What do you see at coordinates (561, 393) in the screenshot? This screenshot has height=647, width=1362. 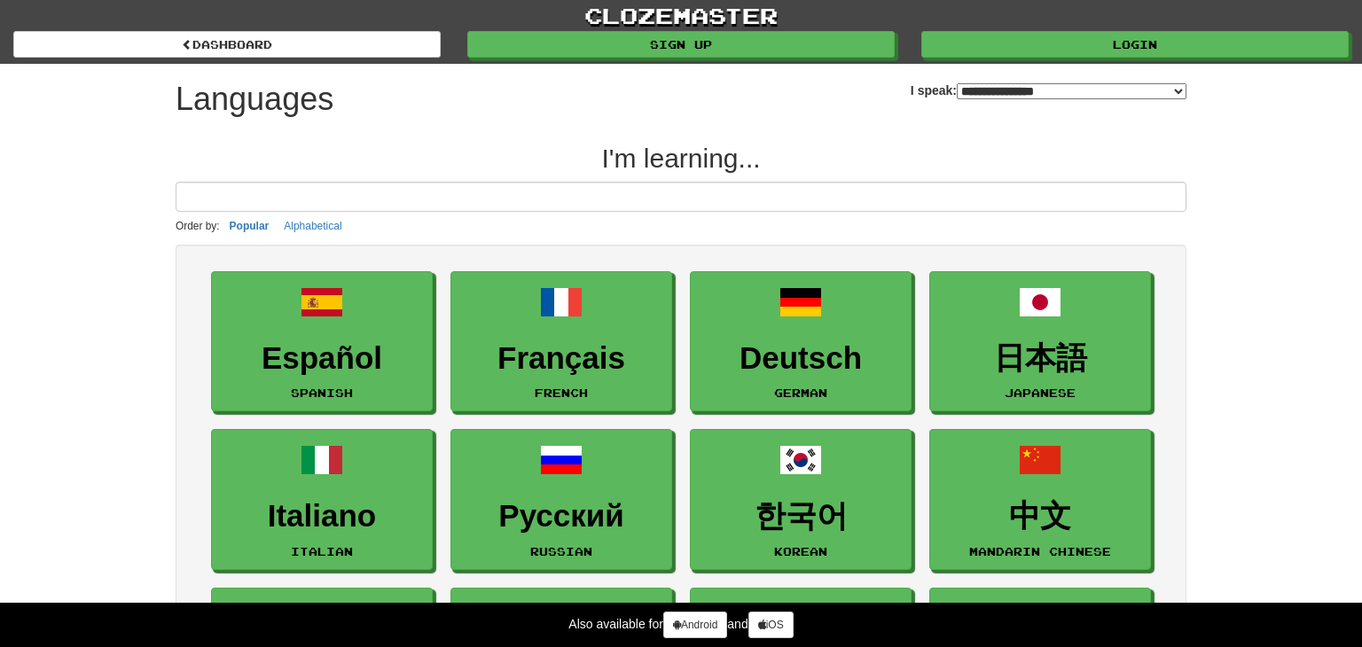 I see `small: French` at bounding box center [561, 393].